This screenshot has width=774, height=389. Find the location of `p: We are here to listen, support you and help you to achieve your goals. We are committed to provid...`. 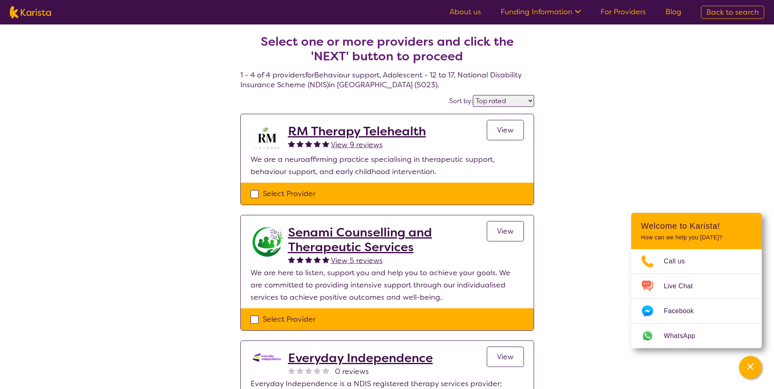

p: We are here to listen, support you and help you to achieve your goals. We are committed to provid... is located at coordinates (387, 285).